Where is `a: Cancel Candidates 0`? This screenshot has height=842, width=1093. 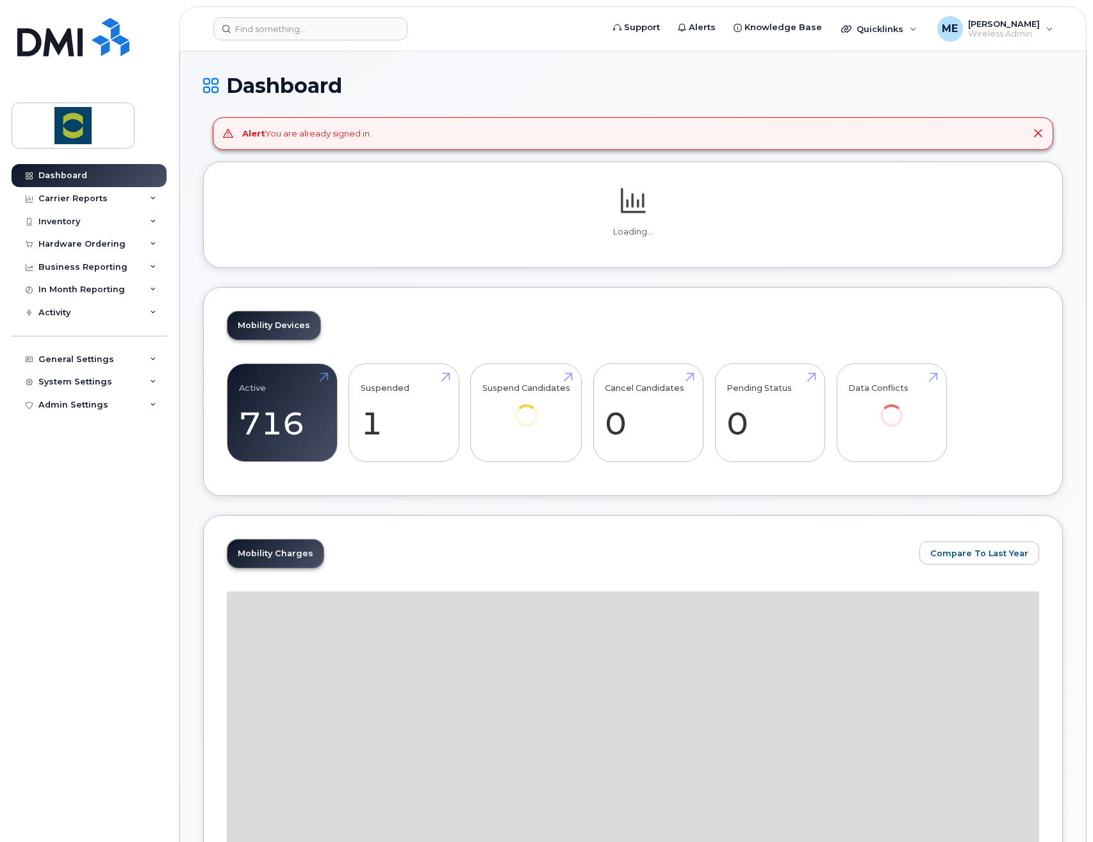
a: Cancel Candidates 0 is located at coordinates (648, 413).